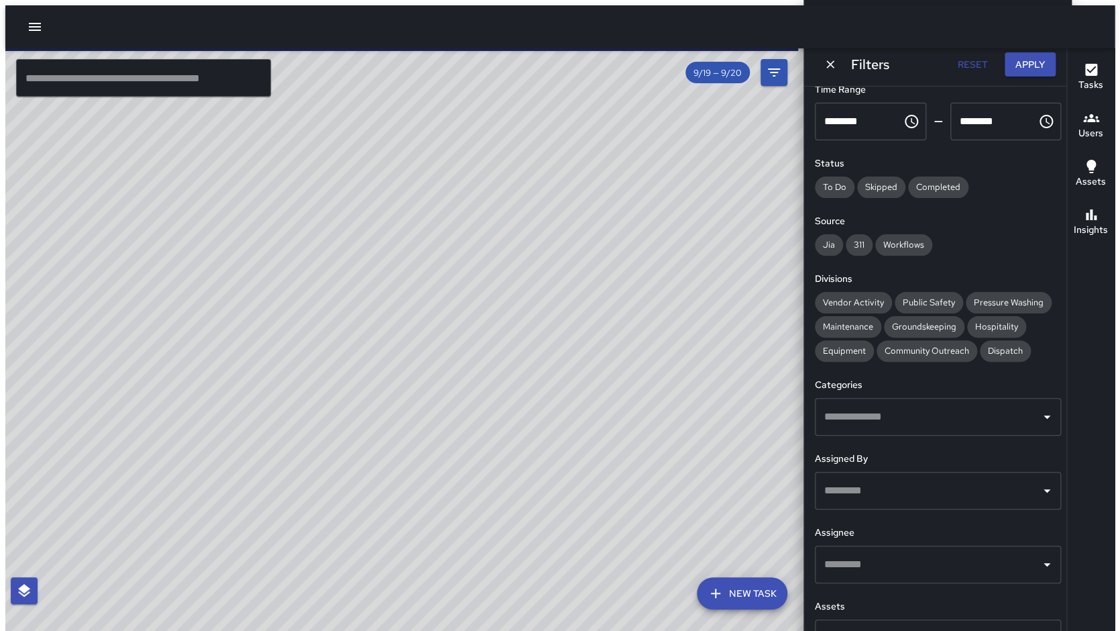  What do you see at coordinates (1091, 230) in the screenshot?
I see `h6: Insights` at bounding box center [1091, 230].